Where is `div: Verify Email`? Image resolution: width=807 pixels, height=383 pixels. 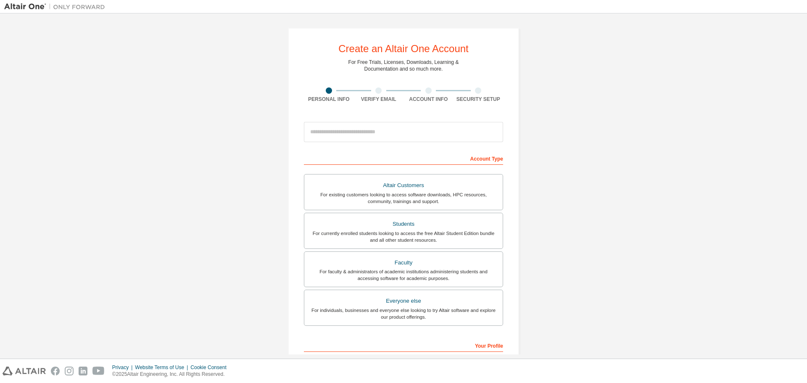
div: Verify Email is located at coordinates (379, 99).